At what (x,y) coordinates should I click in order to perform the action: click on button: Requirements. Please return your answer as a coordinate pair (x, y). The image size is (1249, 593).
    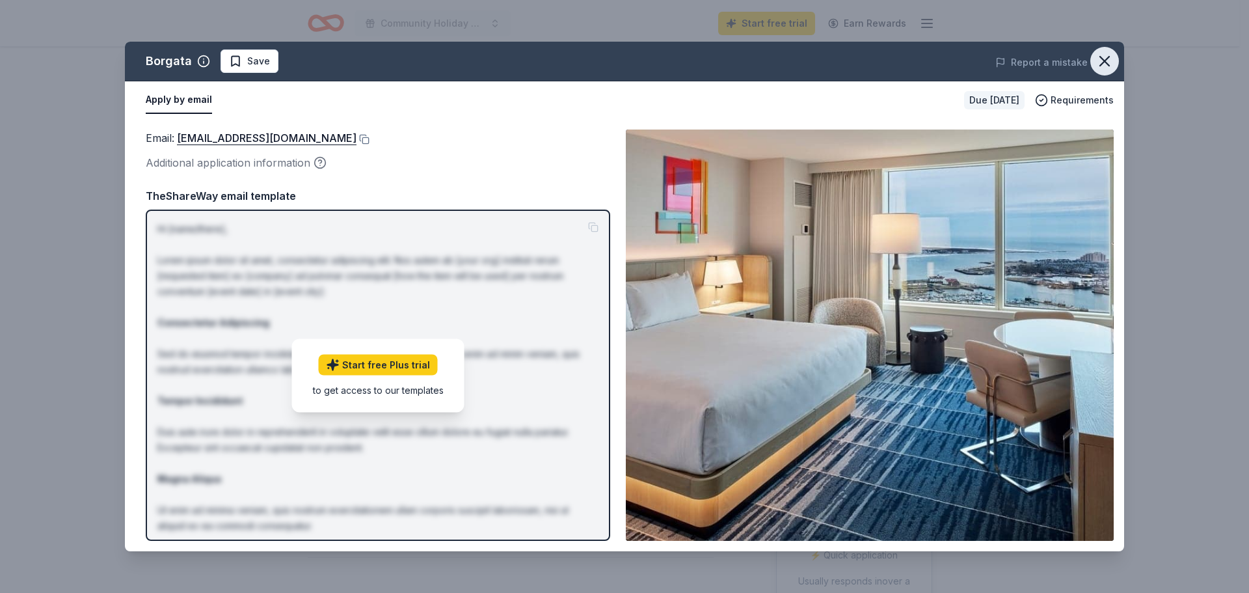
    Looking at the image, I should click on (1074, 100).